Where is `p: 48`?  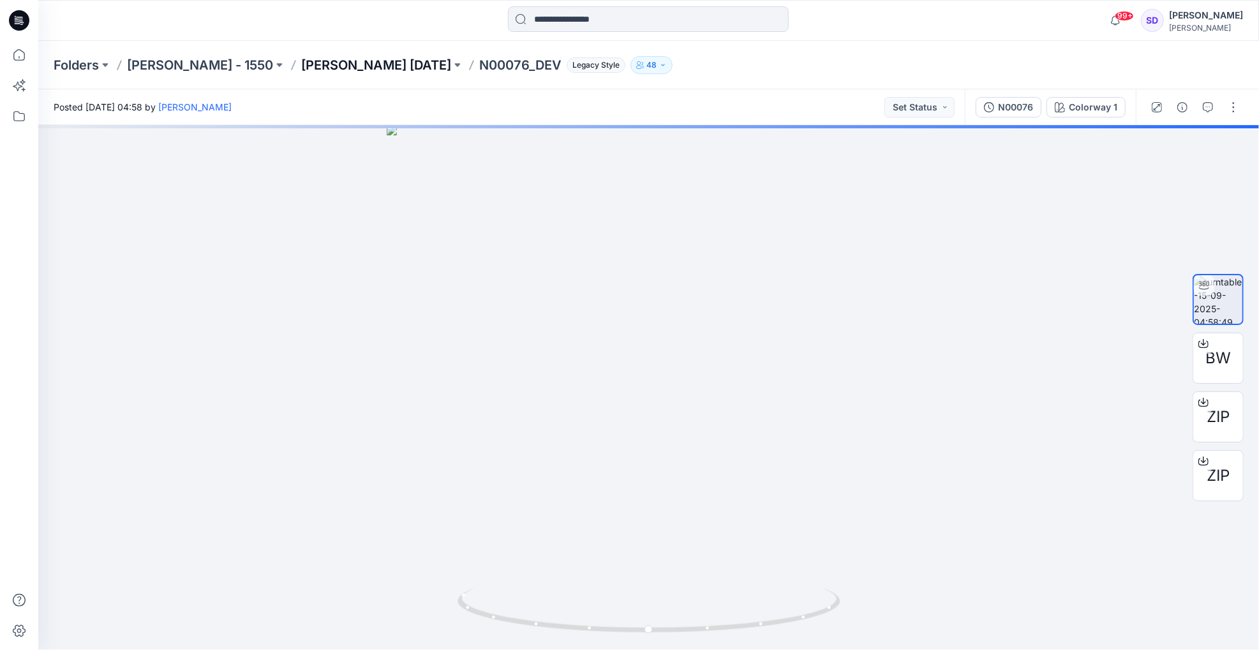
p: 48 is located at coordinates (652, 65).